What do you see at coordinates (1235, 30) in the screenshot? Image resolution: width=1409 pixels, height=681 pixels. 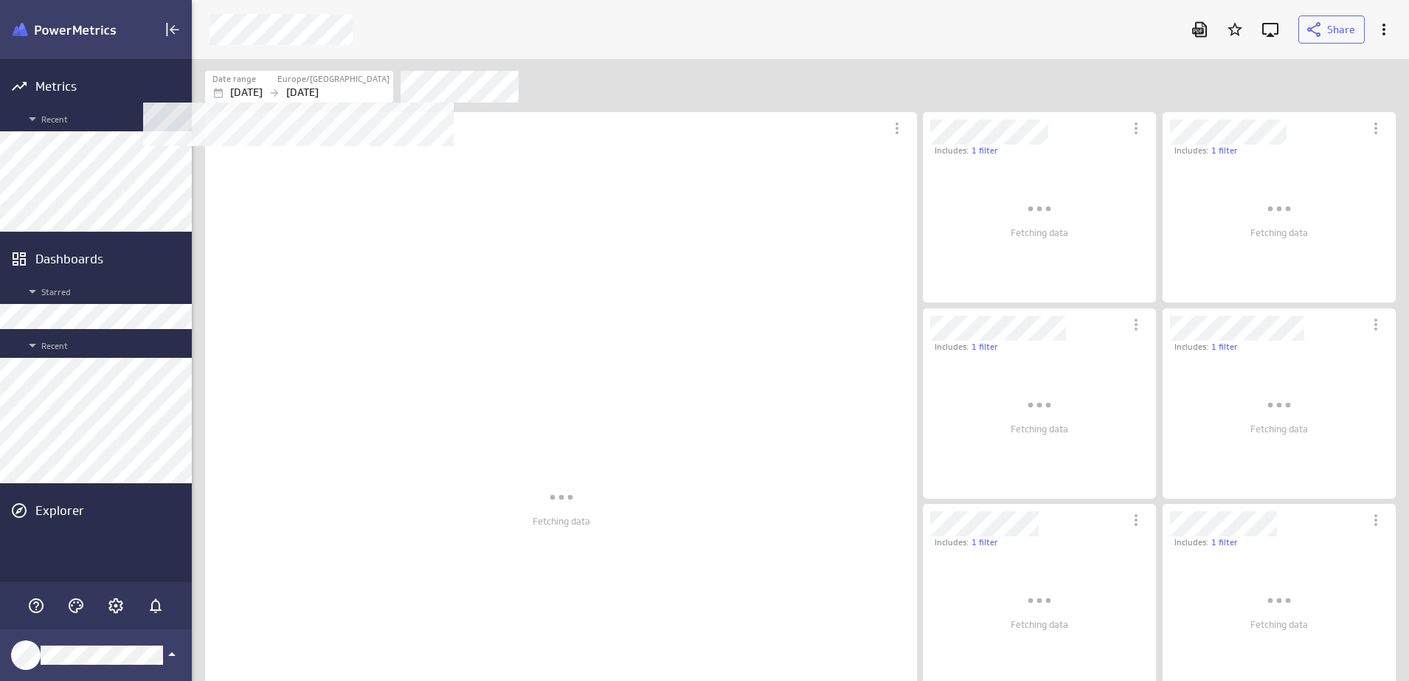 I see `div: Add to Starred` at bounding box center [1235, 30].